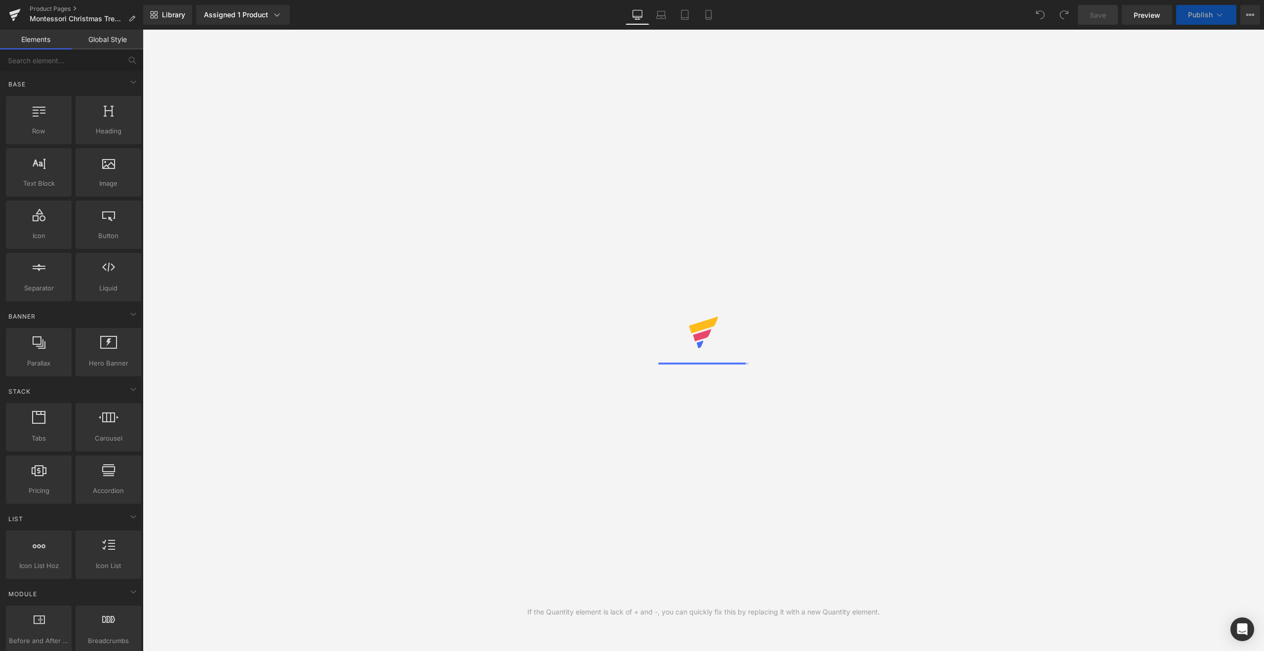 Image resolution: width=1264 pixels, height=651 pixels. I want to click on span: Tabs, so click(39, 438).